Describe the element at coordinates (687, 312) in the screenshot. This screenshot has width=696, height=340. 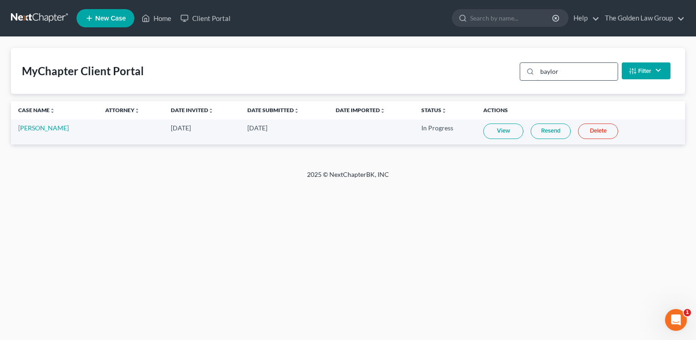
I see `span: 1` at that location.